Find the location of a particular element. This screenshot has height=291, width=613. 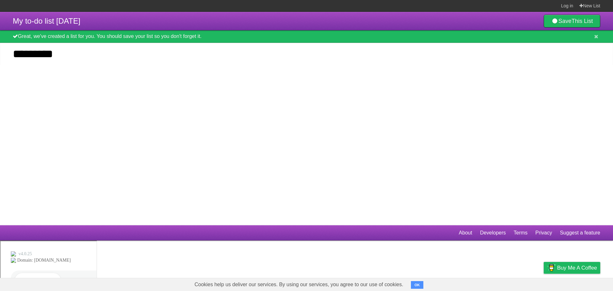

button: OK is located at coordinates (417, 285).